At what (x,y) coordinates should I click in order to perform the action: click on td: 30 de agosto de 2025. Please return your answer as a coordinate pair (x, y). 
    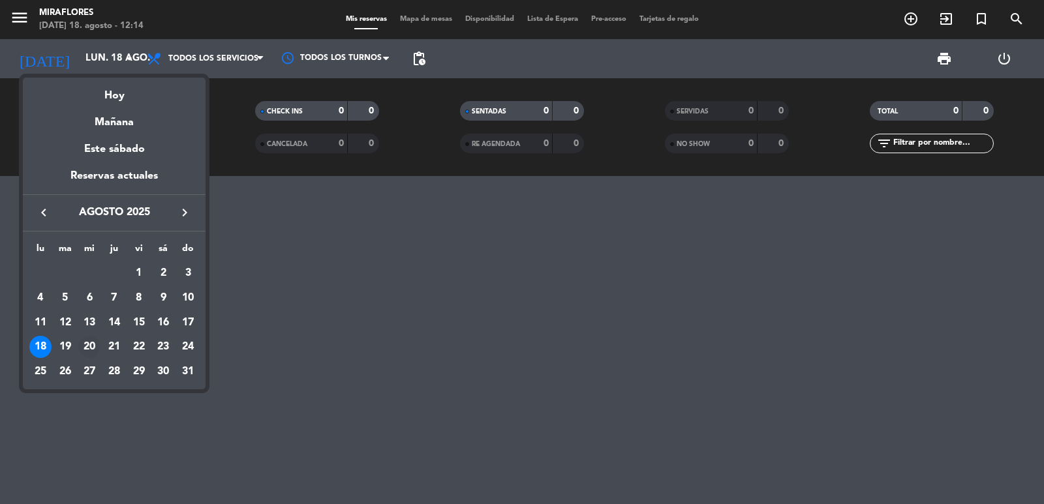
    Looking at the image, I should click on (164, 372).